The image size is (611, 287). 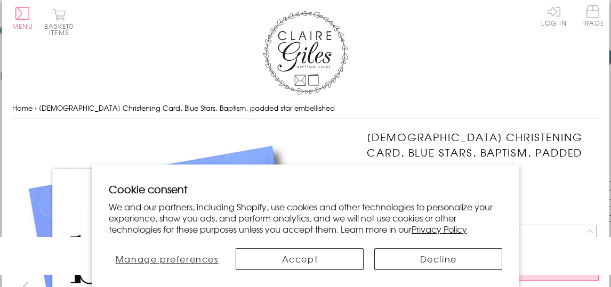 I want to click on span: Menu, so click(x=22, y=26).